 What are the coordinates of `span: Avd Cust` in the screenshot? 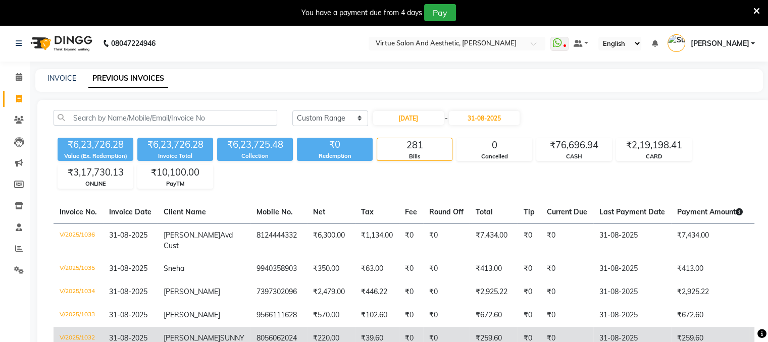 It's located at (198, 240).